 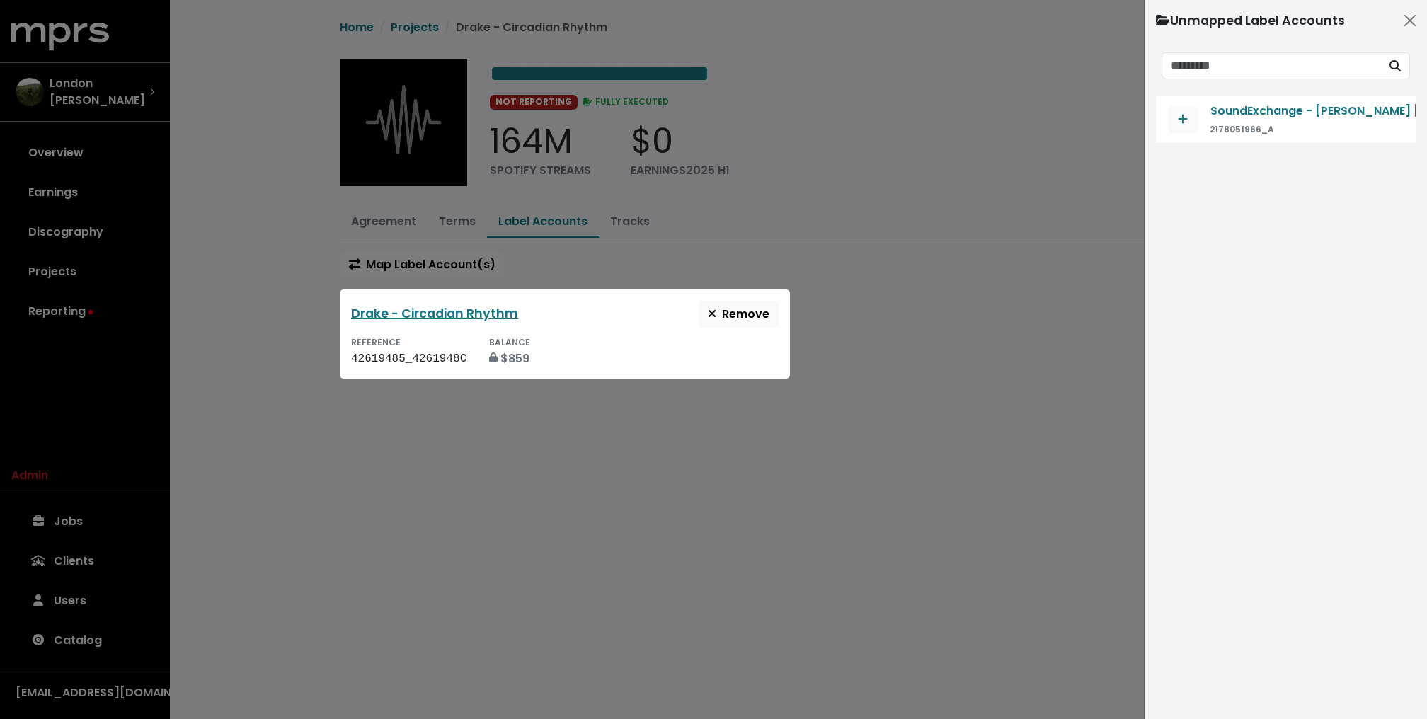 I want to click on button: Remove, so click(x=738, y=314).